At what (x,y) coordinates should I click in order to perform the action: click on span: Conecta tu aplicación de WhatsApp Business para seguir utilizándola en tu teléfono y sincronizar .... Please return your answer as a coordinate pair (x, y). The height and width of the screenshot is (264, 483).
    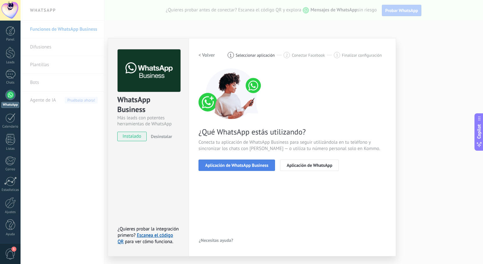
    Looking at the image, I should click on (293, 146).